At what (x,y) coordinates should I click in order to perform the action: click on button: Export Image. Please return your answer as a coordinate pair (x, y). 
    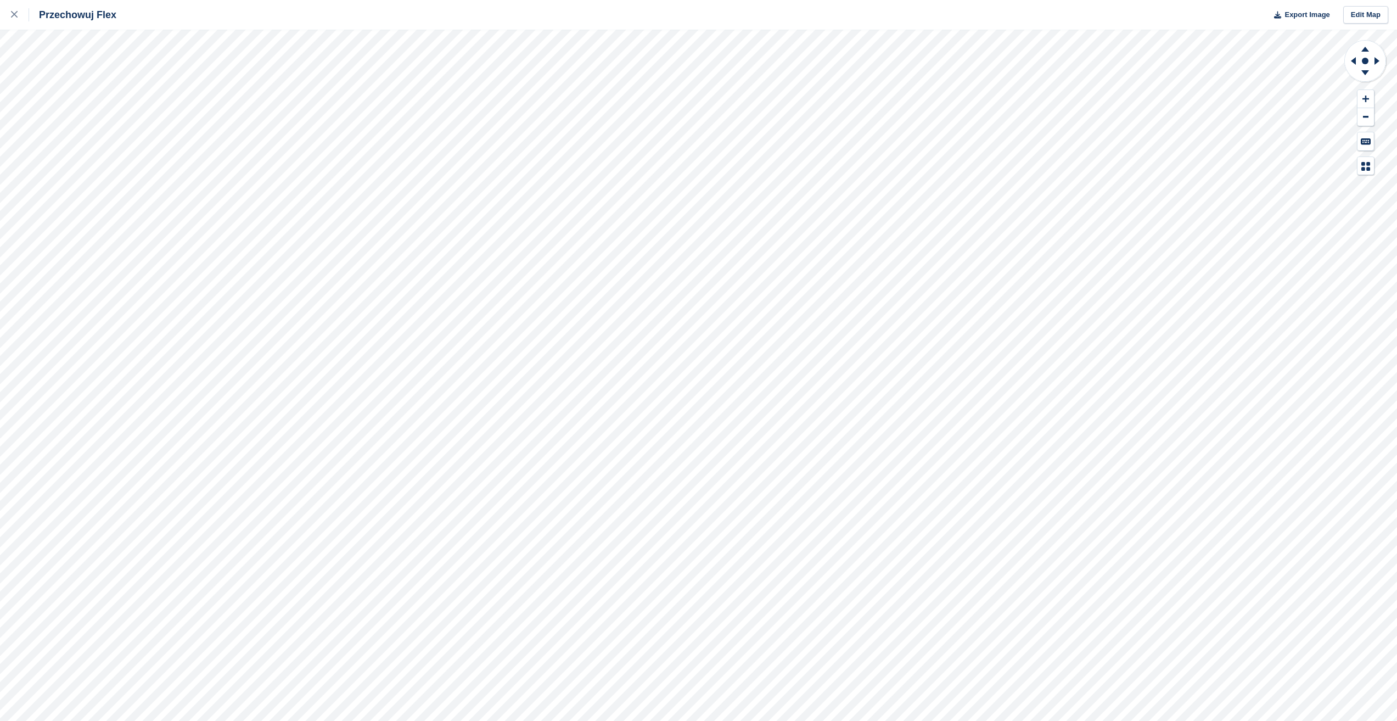
    Looking at the image, I should click on (1299, 15).